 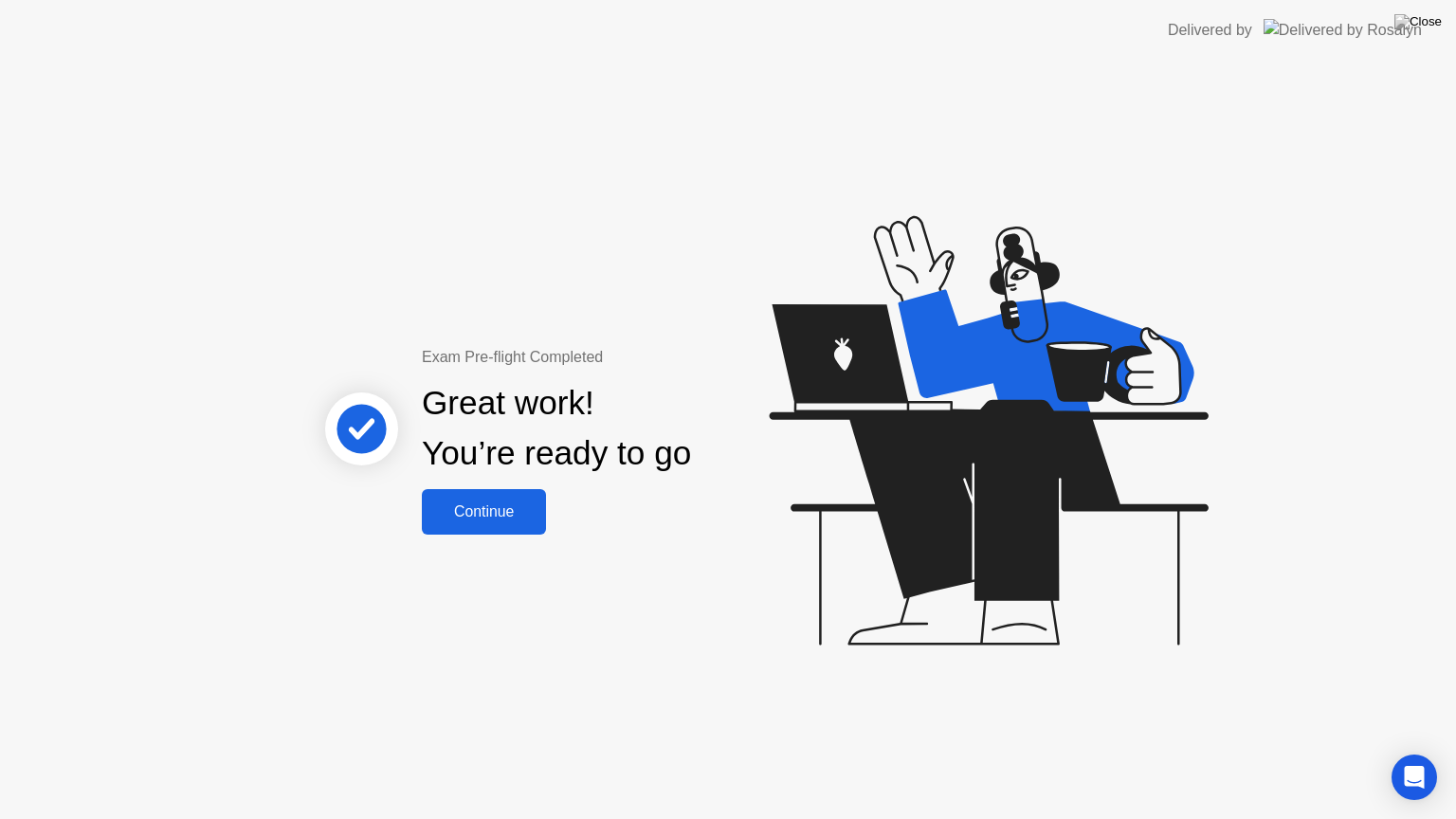 I want to click on img: Close, so click(x=1418, y=22).